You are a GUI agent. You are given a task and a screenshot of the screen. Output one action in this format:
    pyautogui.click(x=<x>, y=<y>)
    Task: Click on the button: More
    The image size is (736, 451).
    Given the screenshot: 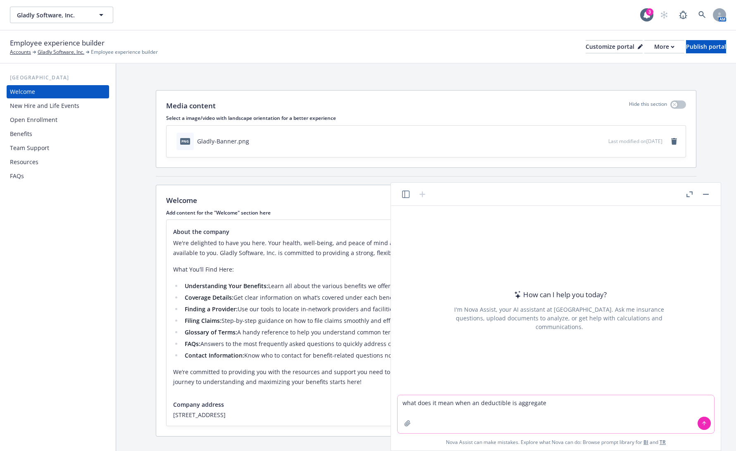 What is the action you would take?
    pyautogui.click(x=664, y=47)
    